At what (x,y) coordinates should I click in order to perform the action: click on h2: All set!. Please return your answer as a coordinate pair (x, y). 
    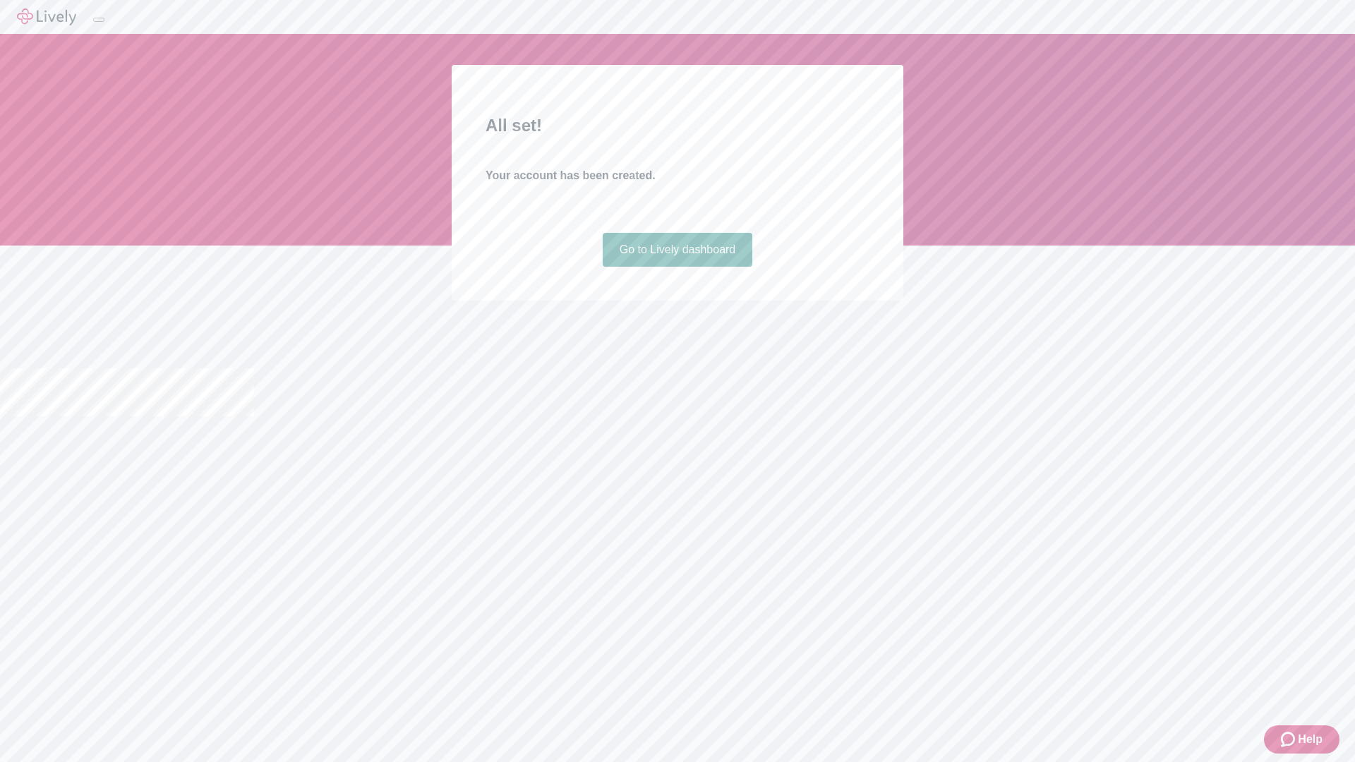
    Looking at the image, I should click on (678, 126).